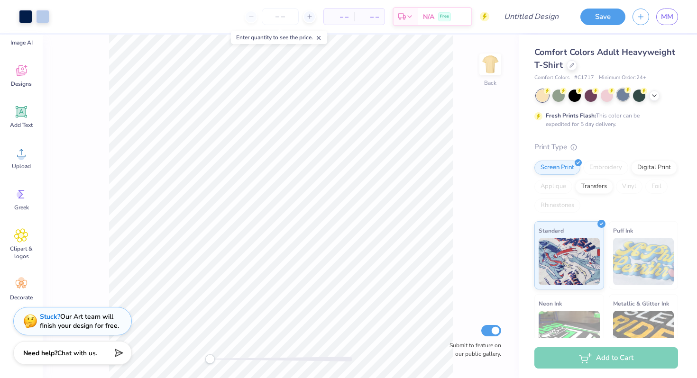 Image resolution: width=697 pixels, height=378 pixels. I want to click on strong: Stuck?, so click(50, 317).